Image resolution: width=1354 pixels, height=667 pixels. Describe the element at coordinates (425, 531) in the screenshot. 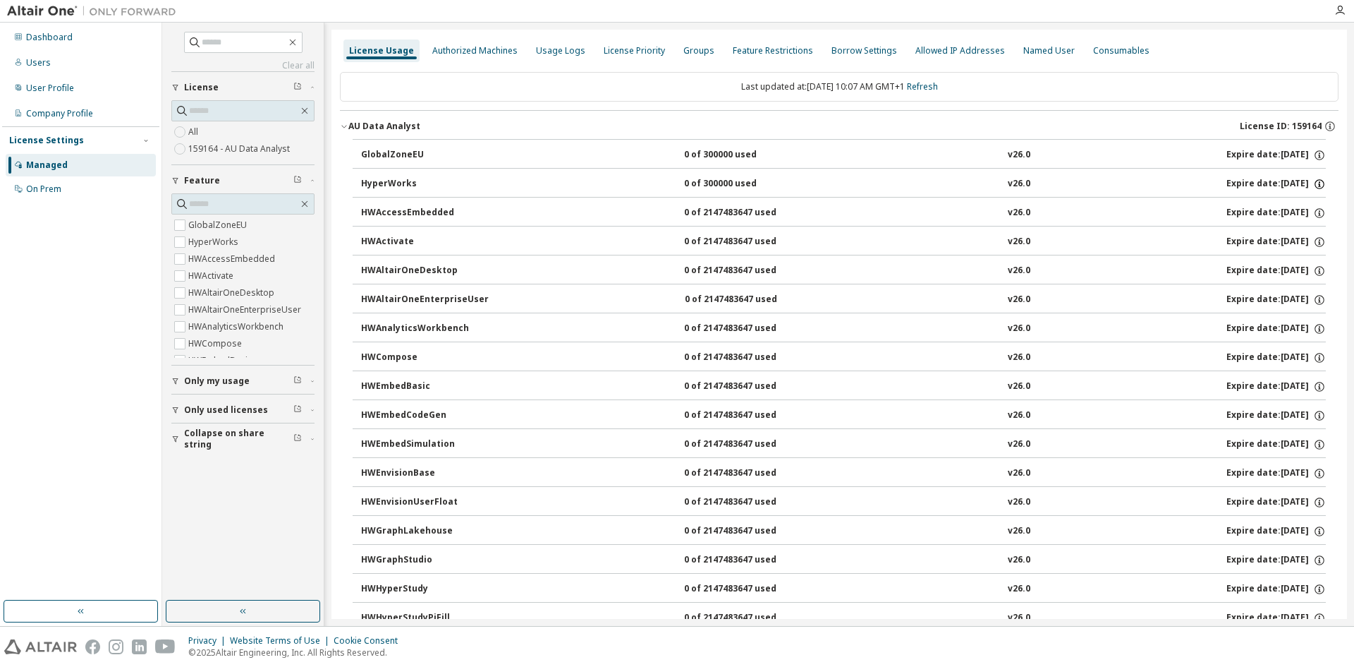

I see `div: HWGraphLakehouse` at that location.